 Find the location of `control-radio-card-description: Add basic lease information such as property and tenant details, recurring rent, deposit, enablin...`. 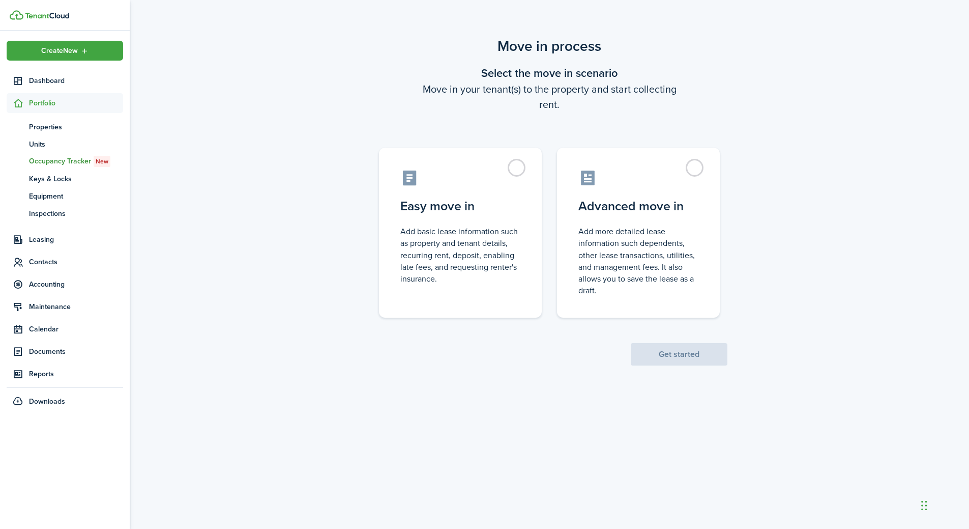

control-radio-card-description: Add basic lease information such as property and tenant details, recurring rent, deposit, enablin... is located at coordinates (460, 255).